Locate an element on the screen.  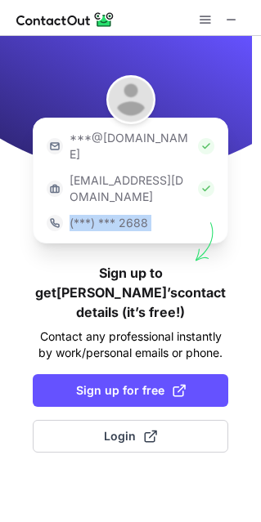
img: https://contactout.com/extension/app/static/media/login-email-icon.f64bce713bb5cd1896fef81aa7b14a... is located at coordinates (55, 146).